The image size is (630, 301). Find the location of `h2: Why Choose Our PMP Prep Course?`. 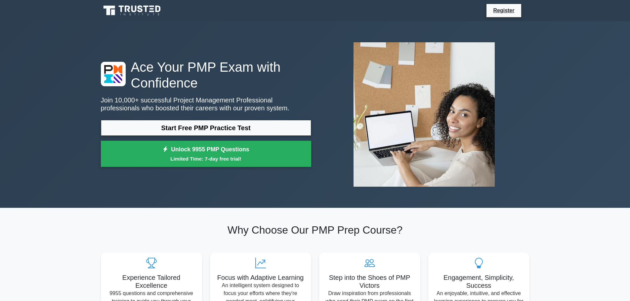

h2: Why Choose Our PMP Prep Course? is located at coordinates (315, 230).